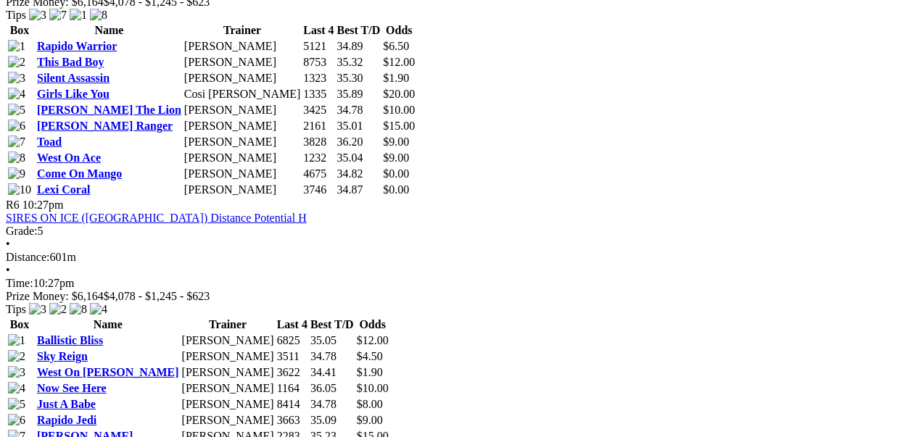 The height and width of the screenshot is (437, 921). What do you see at coordinates (292, 420) in the screenshot?
I see `td: 3663` at bounding box center [292, 420].